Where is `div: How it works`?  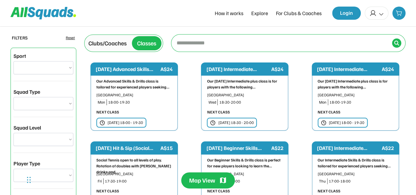 div: How it works is located at coordinates (229, 13).